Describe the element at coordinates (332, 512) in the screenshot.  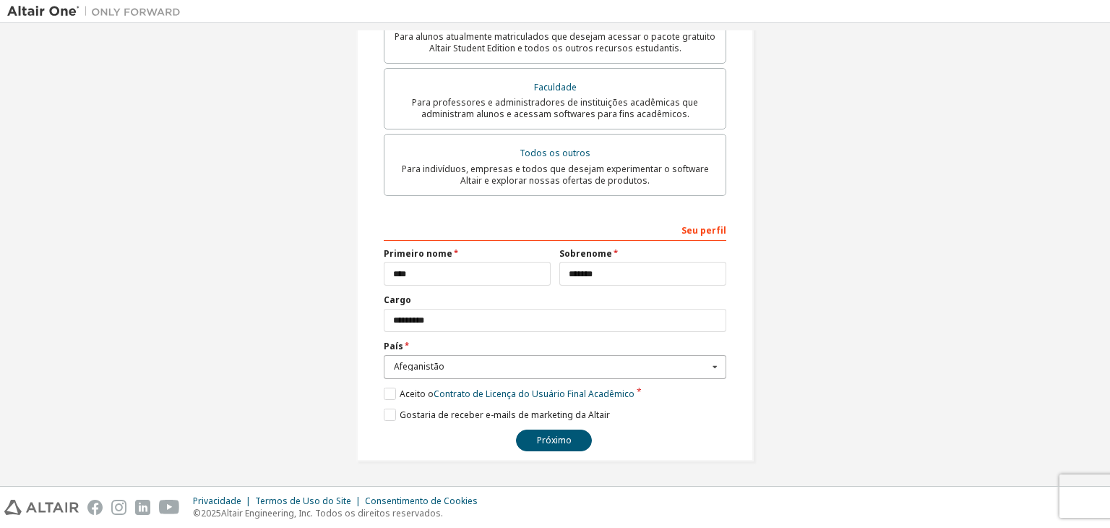
I see `font: Altair Engineering, Inc. Todos os direitos reservados.` at that location.